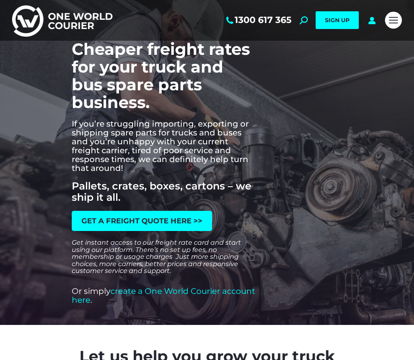  I want to click on h2: If you’re struggling importing, exporting or shipping spare parts for trucks and buses and you’re..., so click(164, 146).